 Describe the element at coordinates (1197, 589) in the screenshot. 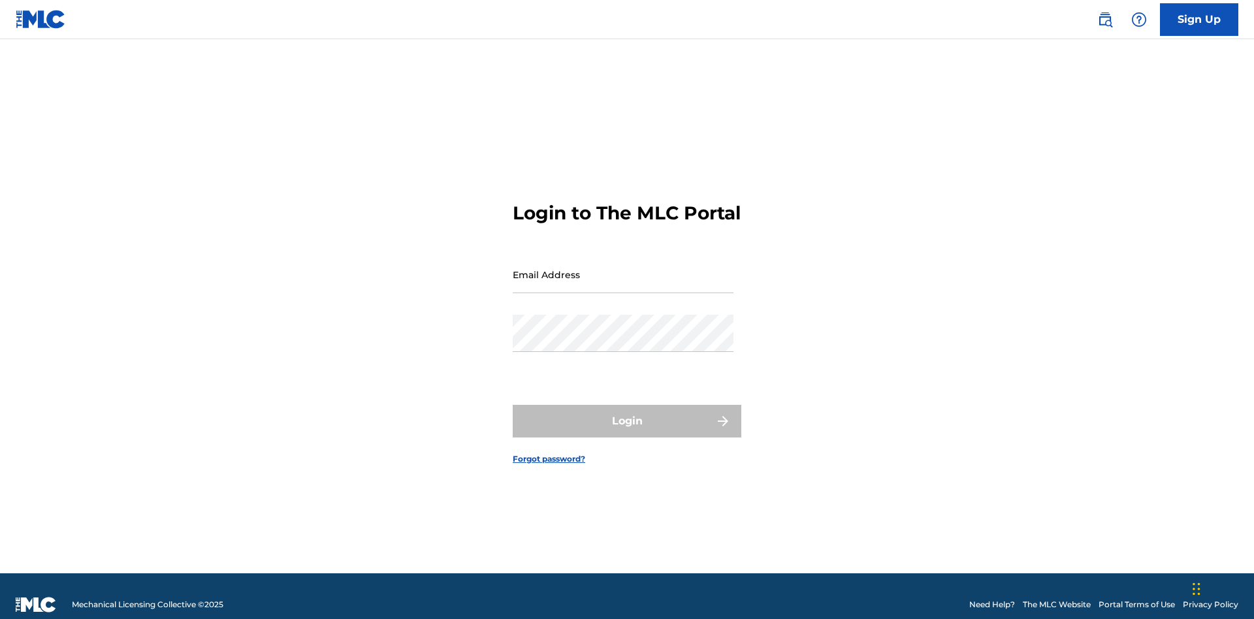

I see `div: Drag` at that location.